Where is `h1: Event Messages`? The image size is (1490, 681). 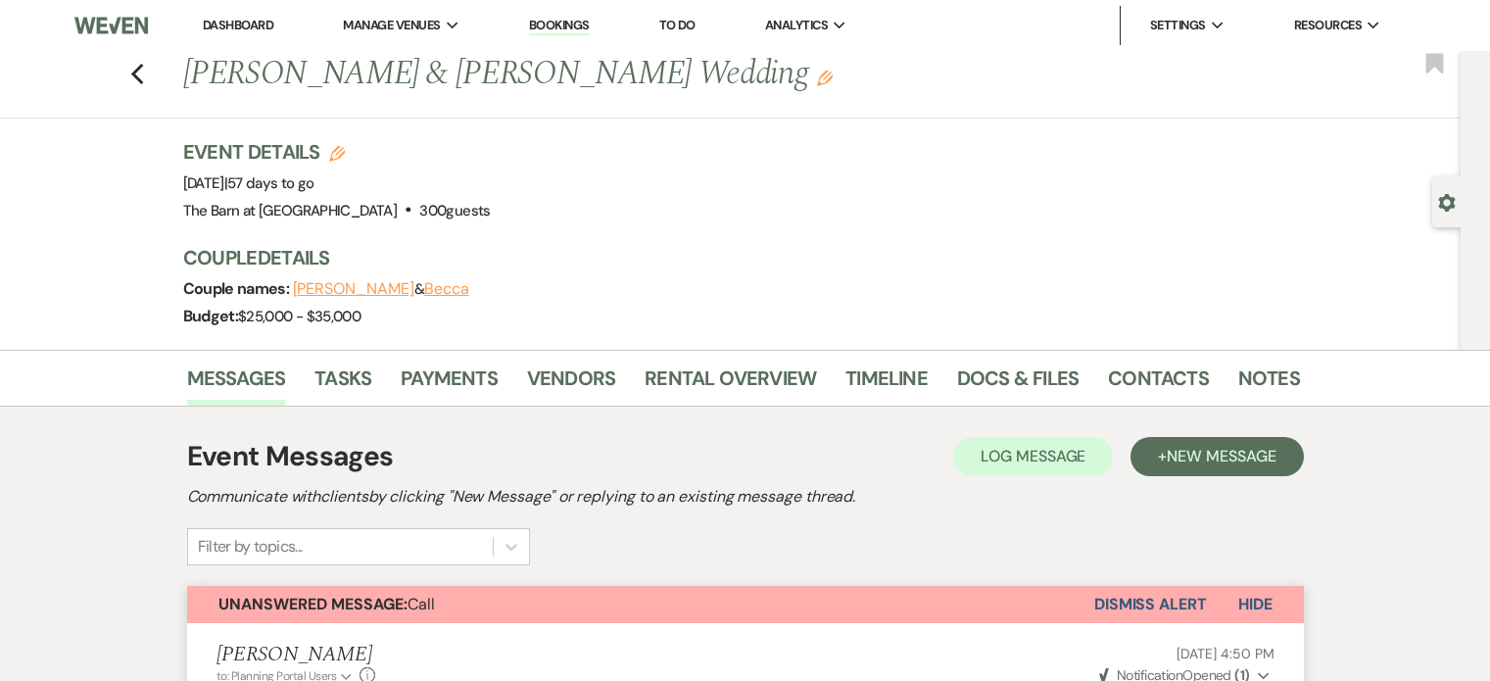 h1: Event Messages is located at coordinates (290, 457).